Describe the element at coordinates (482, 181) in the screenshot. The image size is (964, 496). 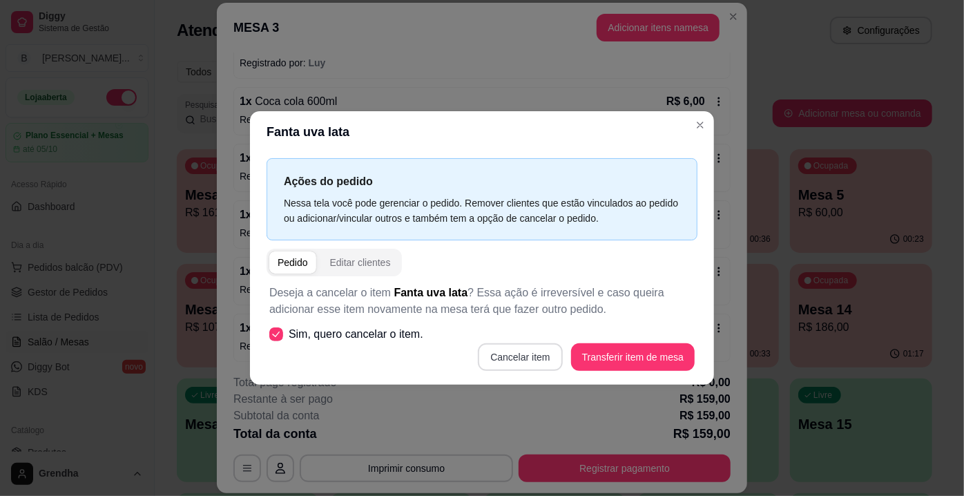
I see `p: Ações do pedido` at that location.